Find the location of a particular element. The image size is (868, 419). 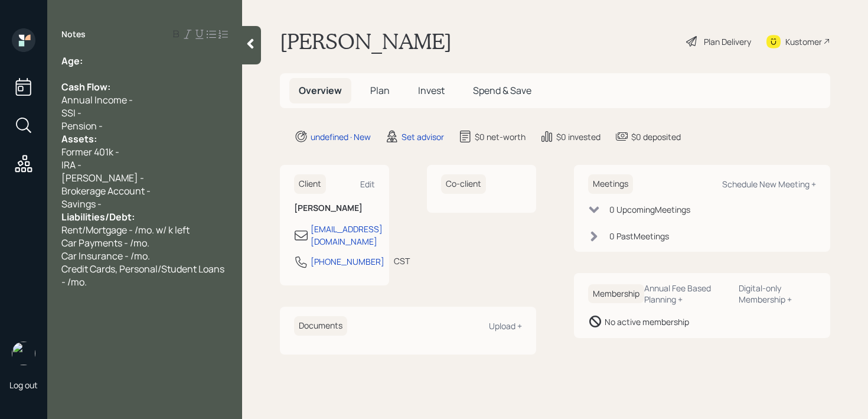

span: Annual Income - is located at coordinates (97, 100).